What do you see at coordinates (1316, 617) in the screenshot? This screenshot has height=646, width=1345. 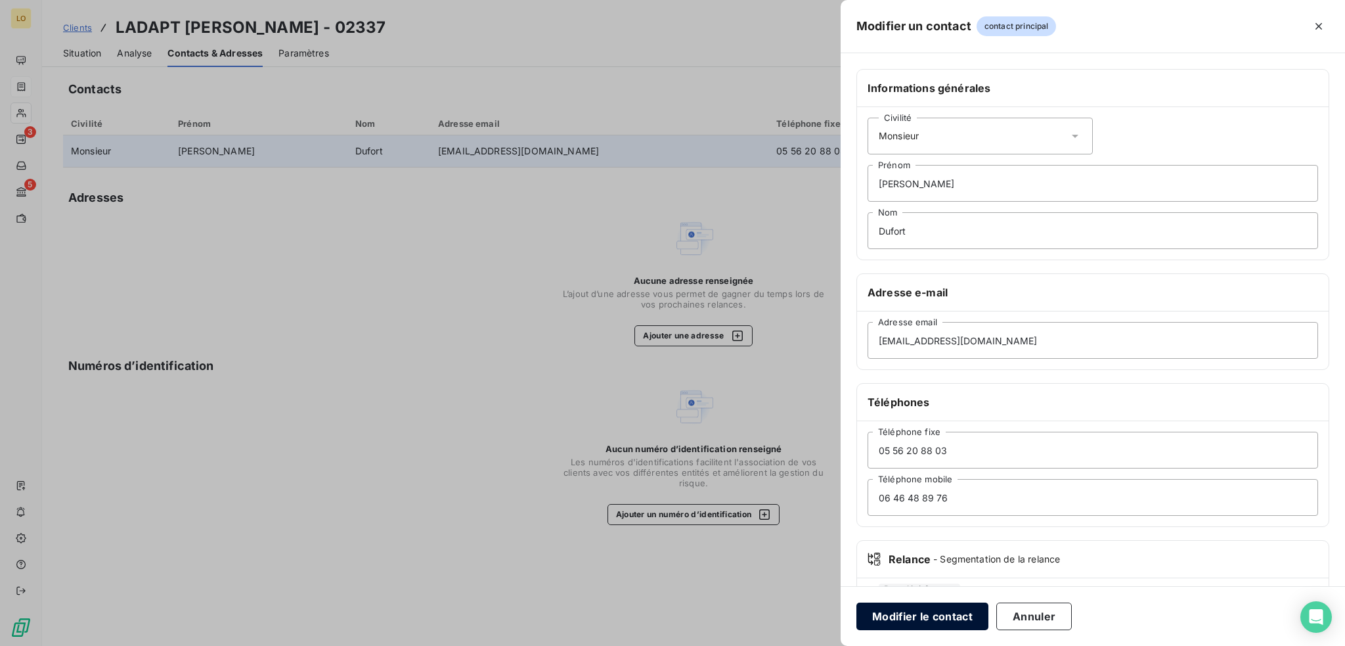 I see `div: Open Intercom Messenger` at bounding box center [1316, 617].